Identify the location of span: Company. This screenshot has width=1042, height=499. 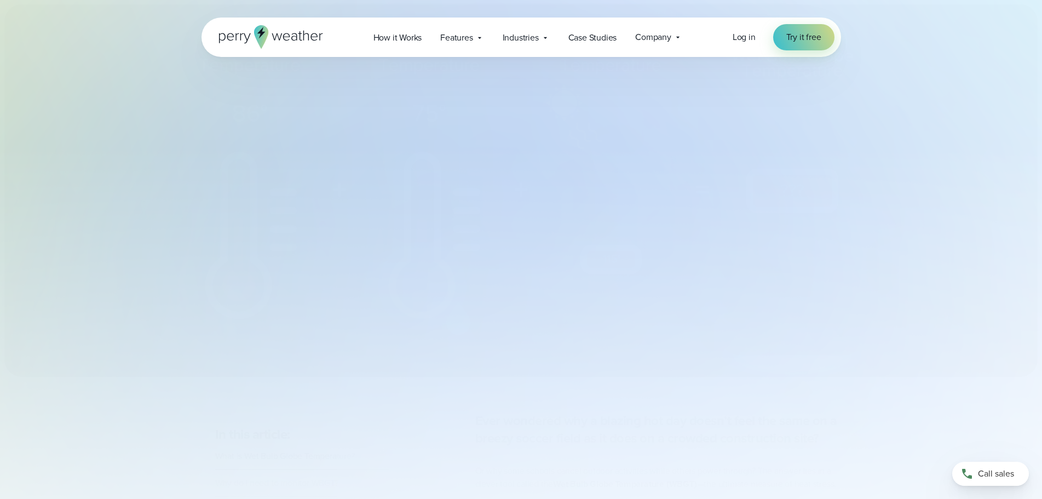
(653, 37).